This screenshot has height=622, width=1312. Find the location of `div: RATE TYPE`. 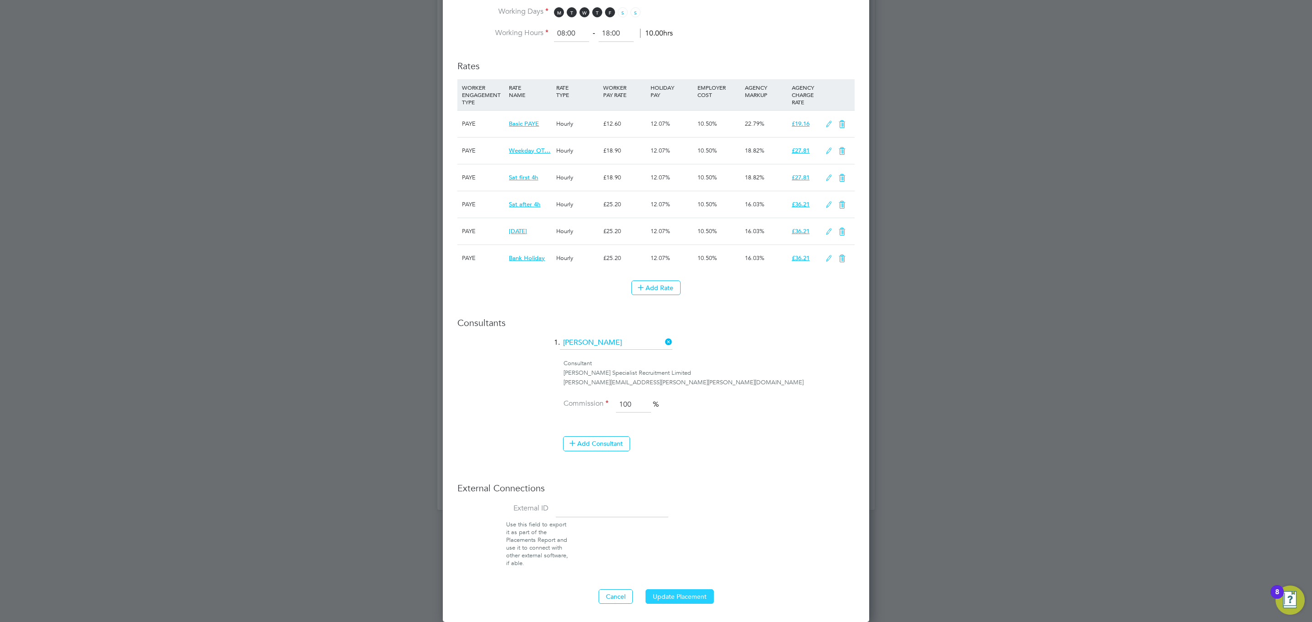

div: RATE TYPE is located at coordinates (577, 91).